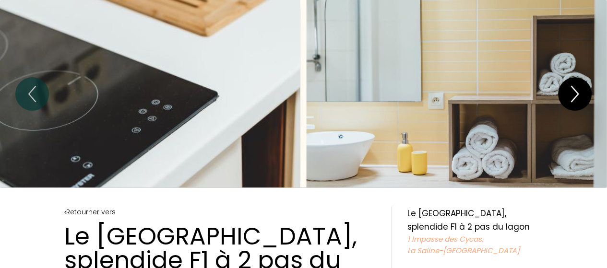  What do you see at coordinates (32, 94) in the screenshot?
I see `button: Previous` at bounding box center [32, 94].